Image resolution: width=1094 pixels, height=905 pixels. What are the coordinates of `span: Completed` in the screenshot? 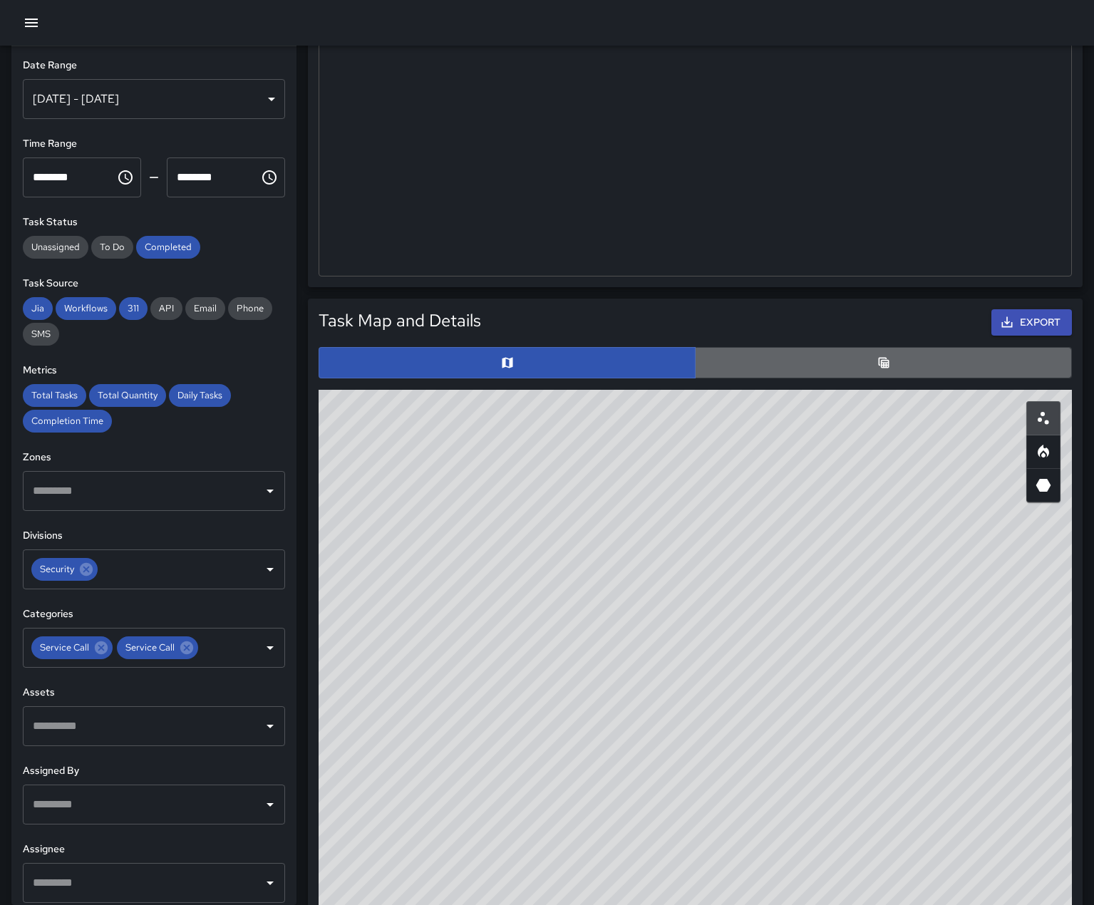 It's located at (168, 247).